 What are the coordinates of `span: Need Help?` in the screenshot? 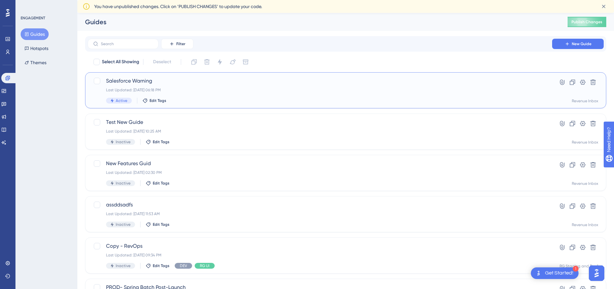 It's located at (28, 5).